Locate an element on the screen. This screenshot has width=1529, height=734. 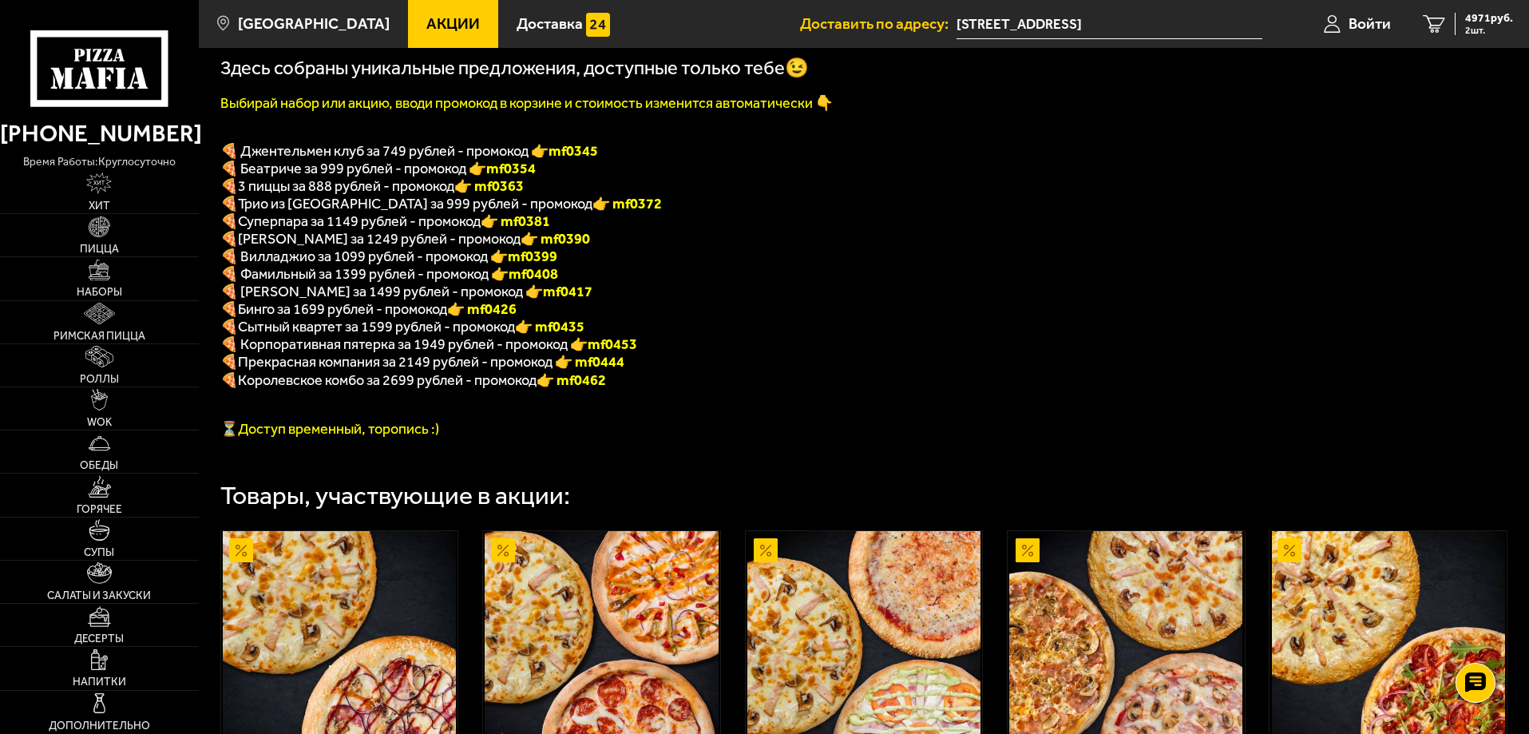
span: Обеды is located at coordinates (99, 466).